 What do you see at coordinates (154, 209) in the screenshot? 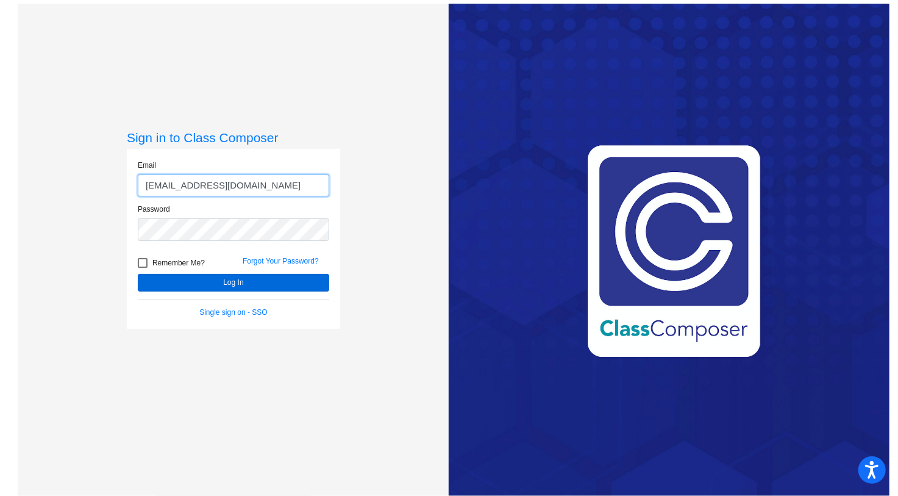
I see `label: Password` at bounding box center [154, 209].